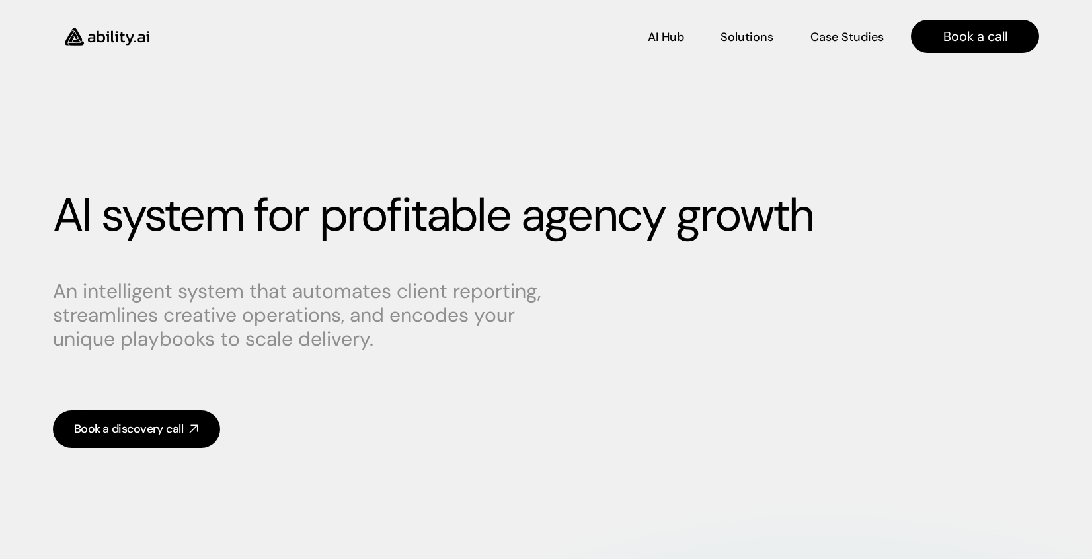  Describe the element at coordinates (128, 429) in the screenshot. I see `div: Book a discovery call` at that location.